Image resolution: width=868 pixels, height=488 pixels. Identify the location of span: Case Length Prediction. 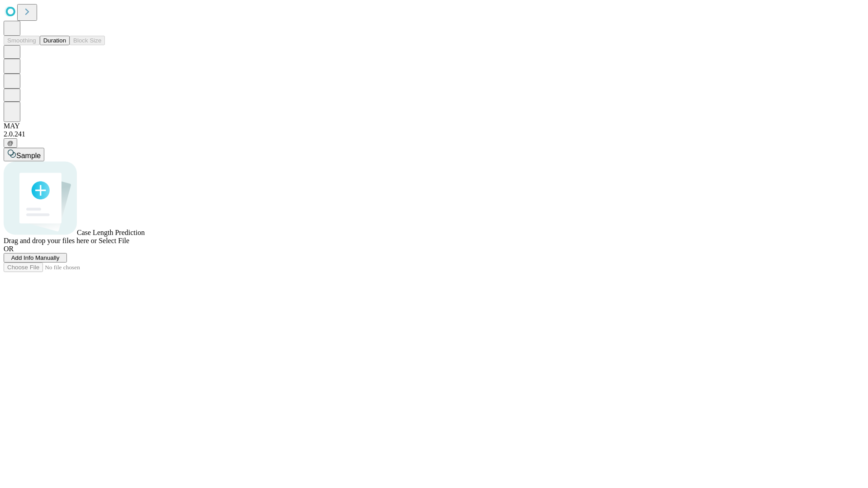
(111, 232).